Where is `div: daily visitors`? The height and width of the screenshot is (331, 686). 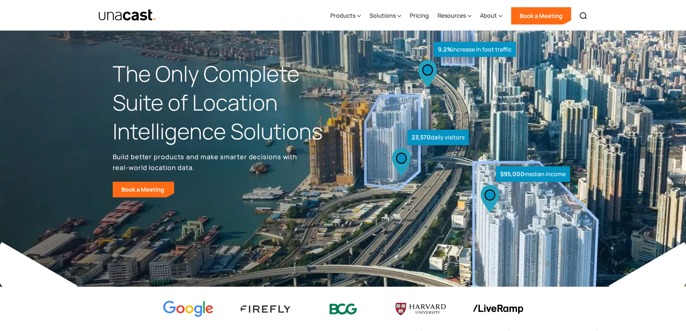
div: daily visitors is located at coordinates (438, 137).